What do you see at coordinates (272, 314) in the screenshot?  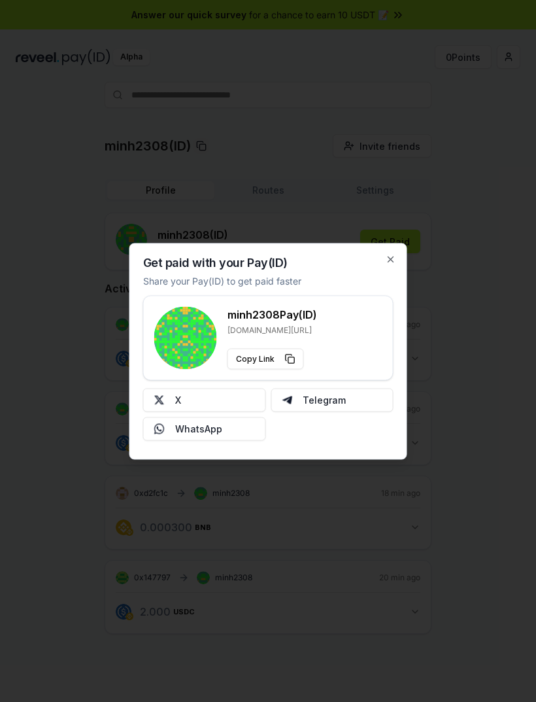 I see `h3: minh2308 Pay(ID)` at bounding box center [272, 314].